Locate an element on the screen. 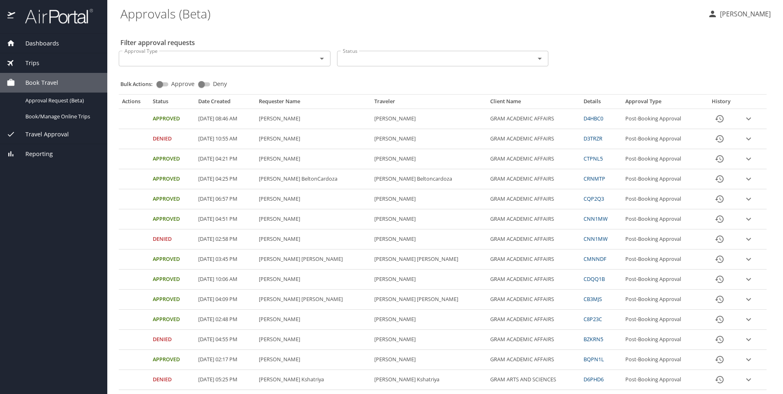  th: Date Created is located at coordinates (225, 103).